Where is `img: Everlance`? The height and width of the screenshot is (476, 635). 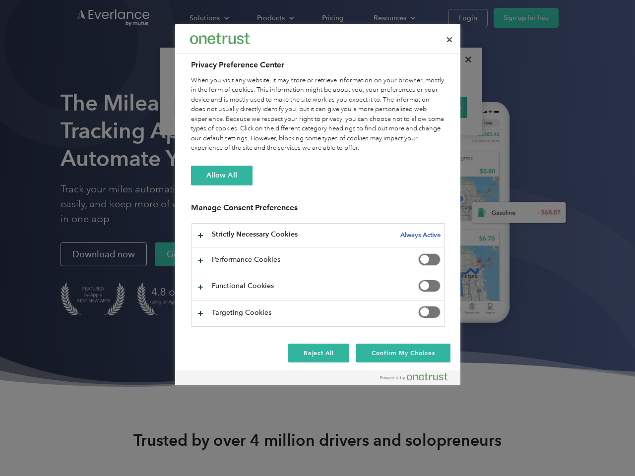 img: Everlance is located at coordinates (220, 38).